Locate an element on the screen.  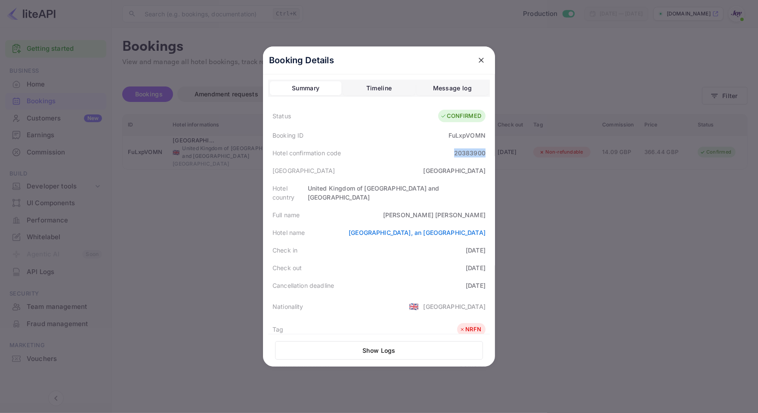
div: Hotel name is located at coordinates (289, 232).